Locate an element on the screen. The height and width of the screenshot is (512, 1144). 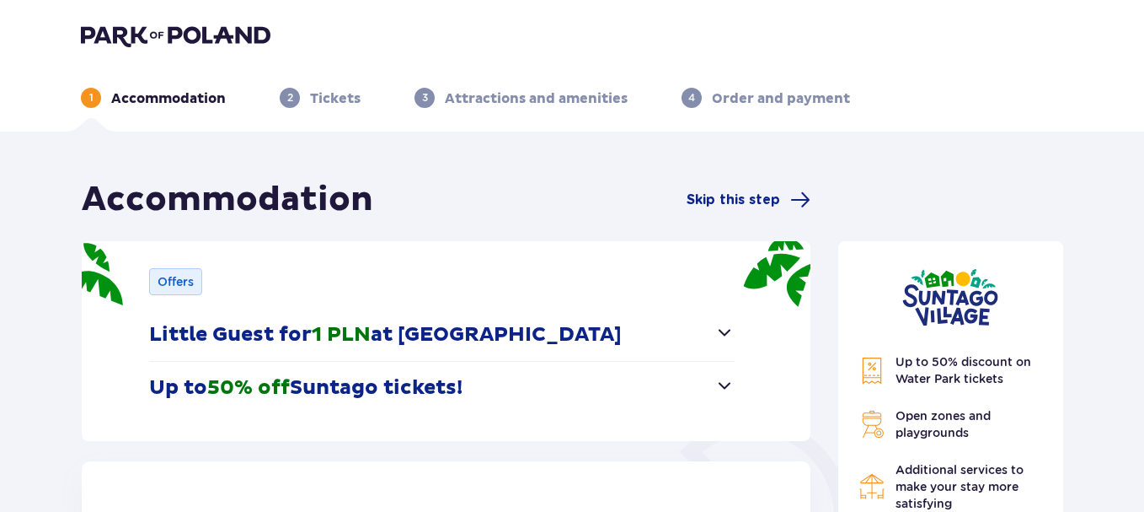
span: Up to 50% discount on Water Park tickets is located at coordinates (963, 370).